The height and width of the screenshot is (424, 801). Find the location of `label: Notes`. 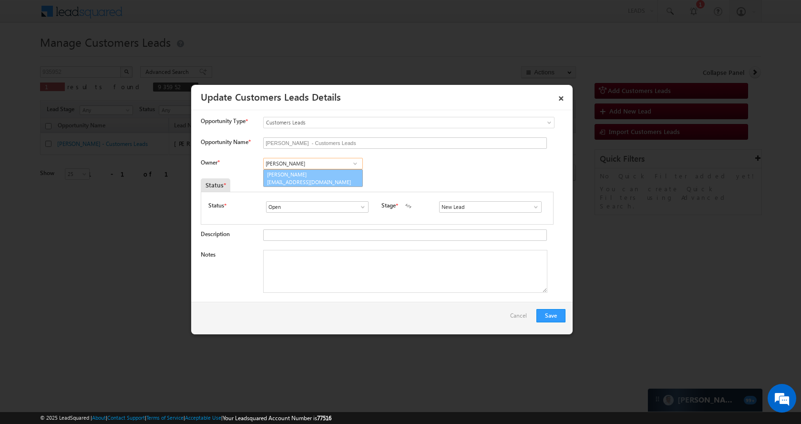

label: Notes is located at coordinates (208, 254).